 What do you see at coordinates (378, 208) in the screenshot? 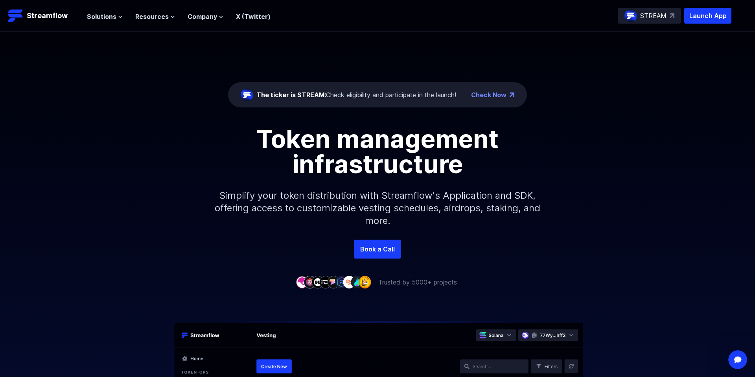
I see `p: Simplify your token distribution with Streamflow's Application and SDK, offering access to custom...` at bounding box center [378, 208].